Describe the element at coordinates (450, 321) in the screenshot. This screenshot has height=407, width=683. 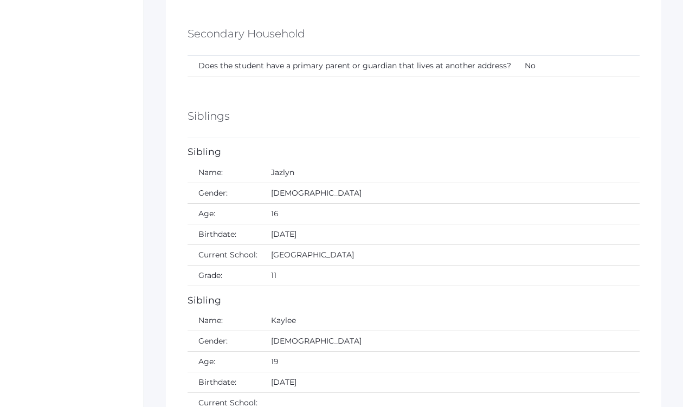
I see `td: Kaylee` at that location.